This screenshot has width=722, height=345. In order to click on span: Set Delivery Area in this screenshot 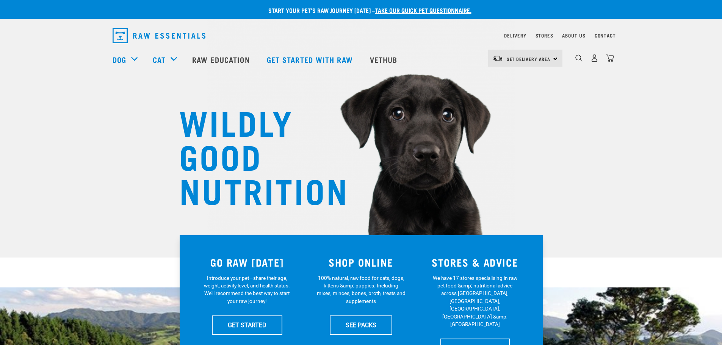, I will do `click(529, 59)`.